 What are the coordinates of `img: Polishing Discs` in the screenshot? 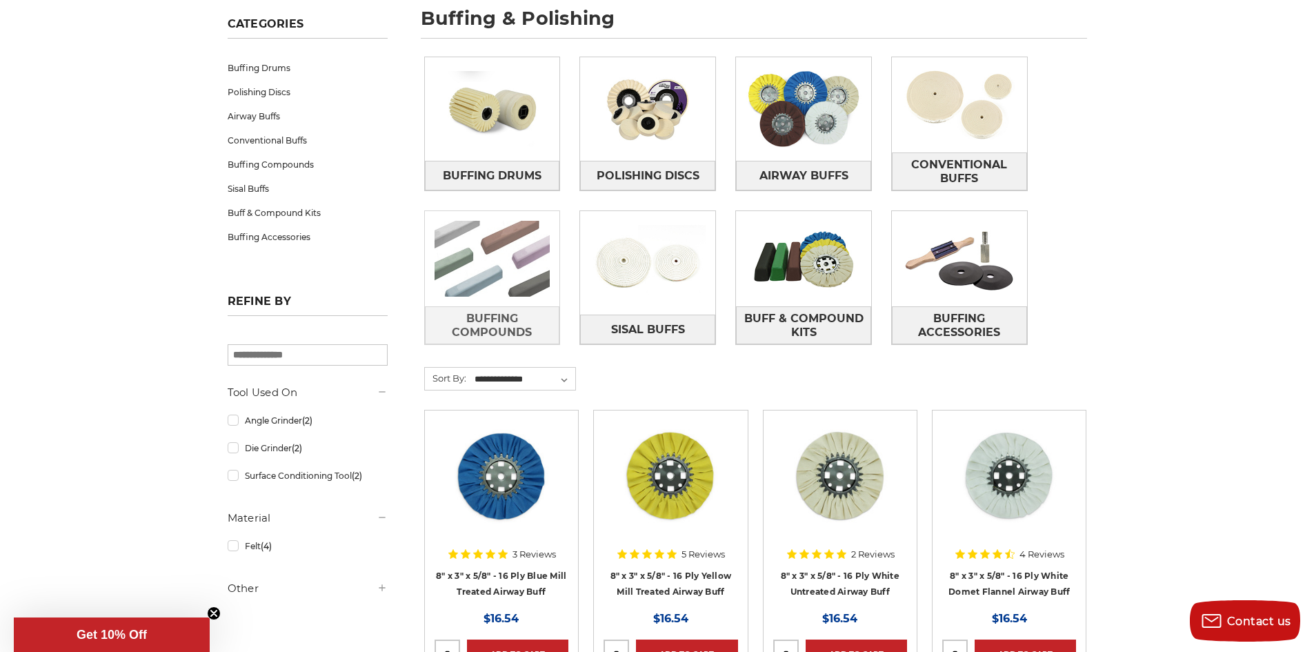 It's located at (648, 109).